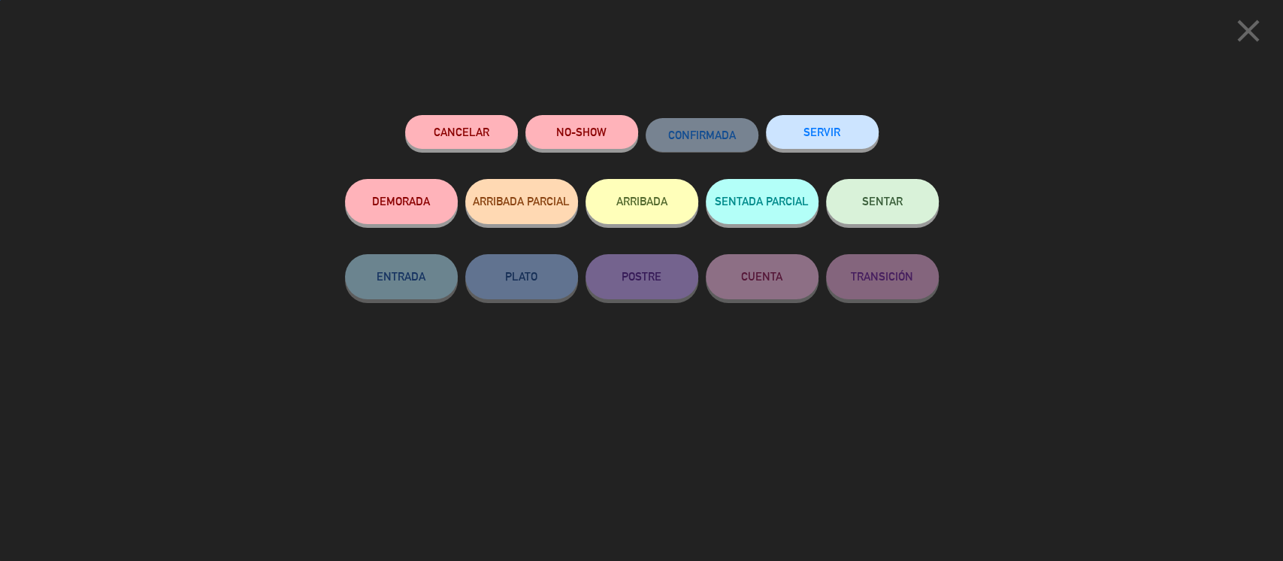 The height and width of the screenshot is (561, 1283). Describe the element at coordinates (882, 277) in the screenshot. I see `button: TRANSICIÓN` at that location.